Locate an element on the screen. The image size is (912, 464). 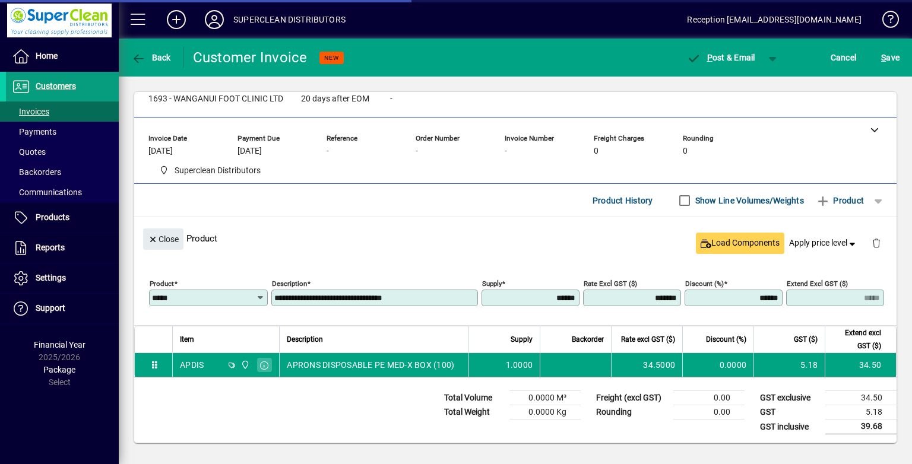
span: APRONS DISPOSABLE PE MED-X BOX (100) is located at coordinates (370, 365).